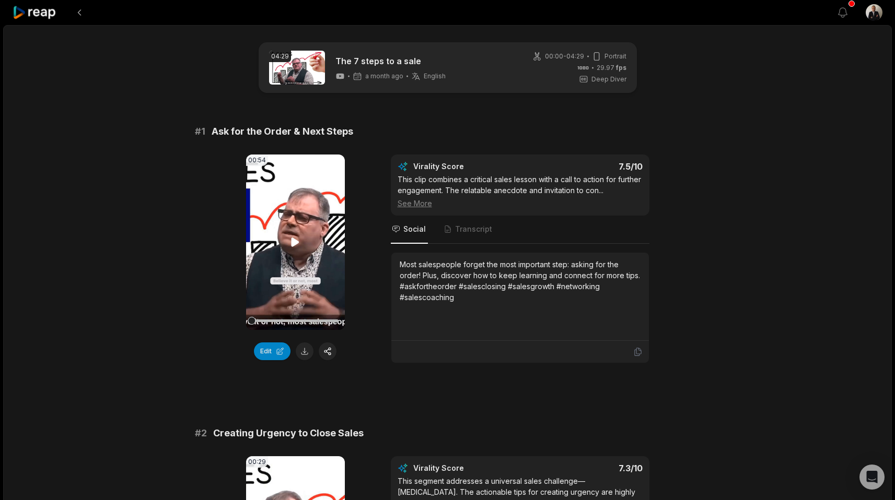  What do you see at coordinates (520, 203) in the screenshot?
I see `div: See More` at bounding box center [520, 203].